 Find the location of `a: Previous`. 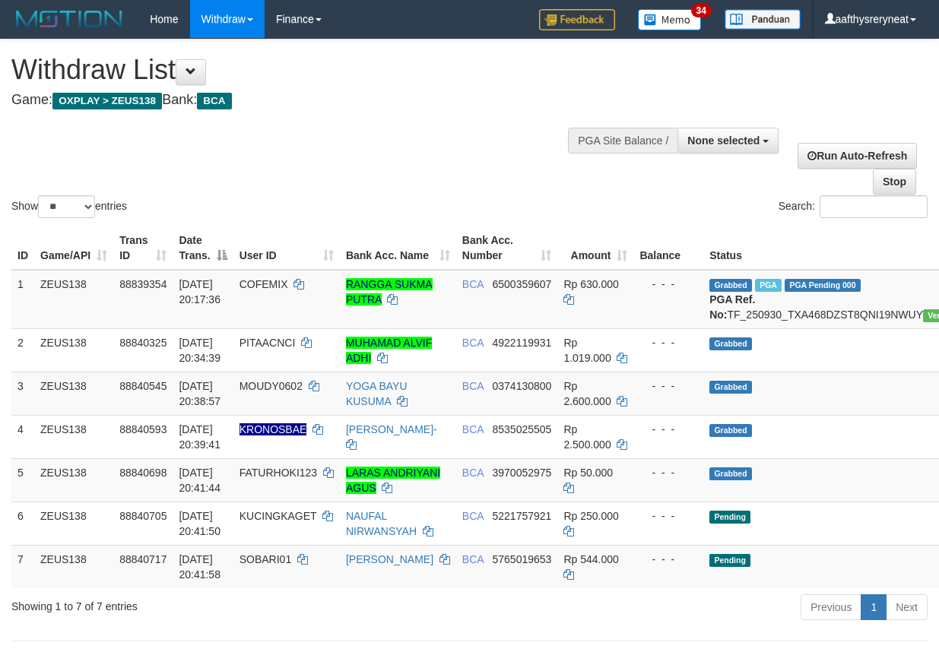

a: Previous is located at coordinates (831, 607).